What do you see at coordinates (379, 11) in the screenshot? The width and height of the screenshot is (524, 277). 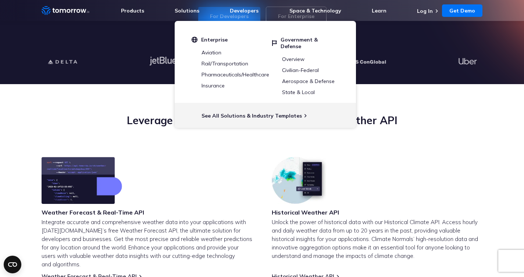 I see `a: Learn` at bounding box center [379, 11].